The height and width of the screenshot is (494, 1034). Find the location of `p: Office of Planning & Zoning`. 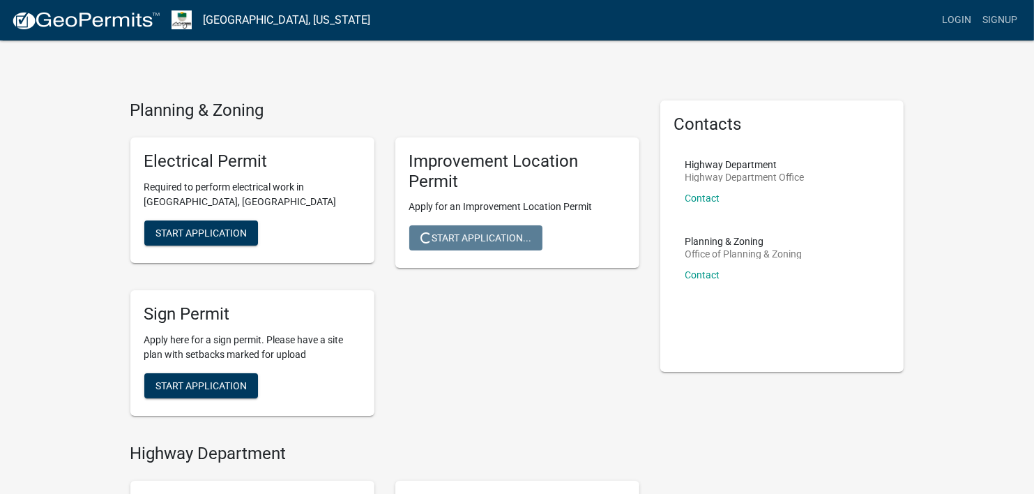

p: Office of Planning & Zoning is located at coordinates (744, 254).